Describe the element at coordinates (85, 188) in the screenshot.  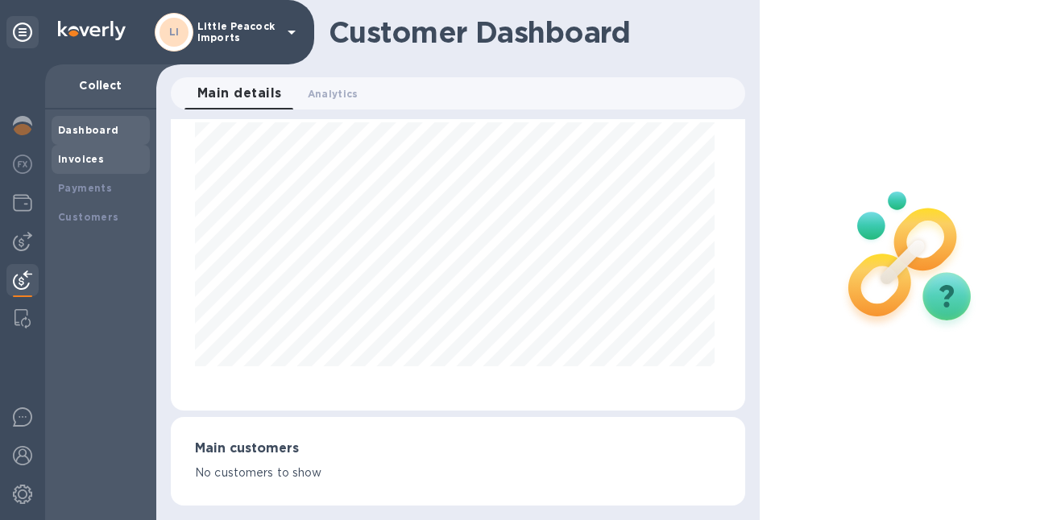
I see `b: Payments` at that location.